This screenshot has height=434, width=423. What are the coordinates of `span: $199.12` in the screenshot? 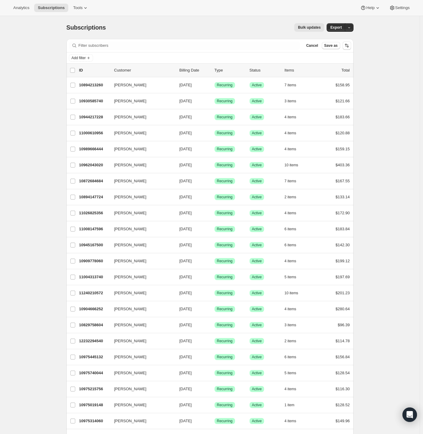 It's located at (343, 261).